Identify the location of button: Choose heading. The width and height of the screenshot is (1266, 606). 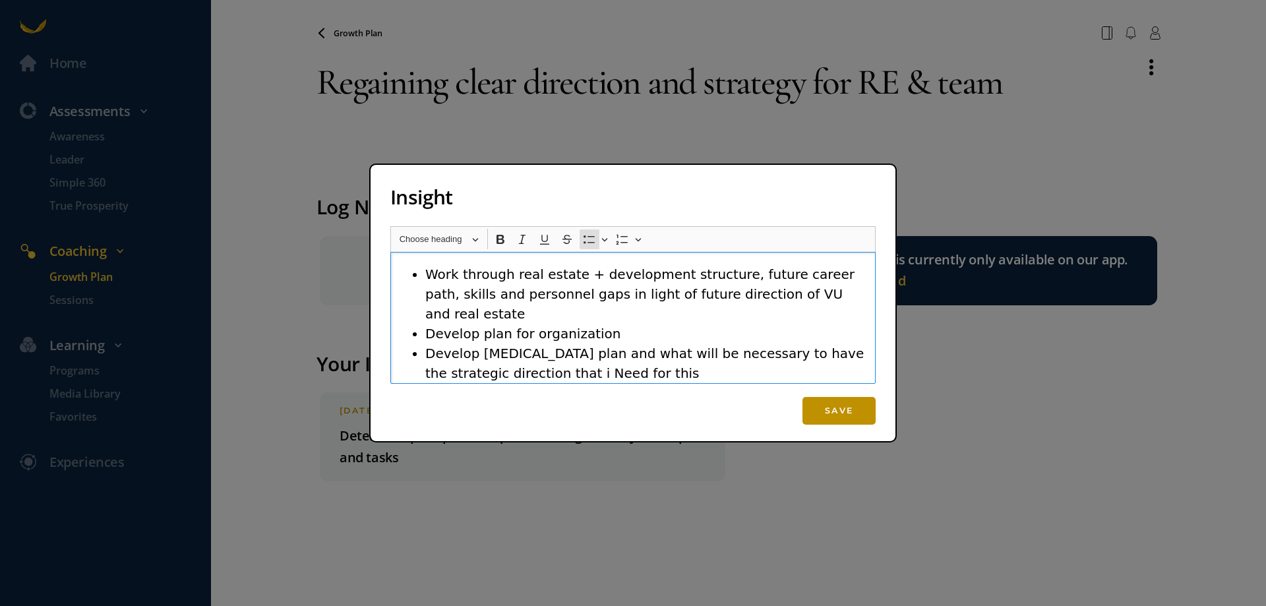
(439, 239).